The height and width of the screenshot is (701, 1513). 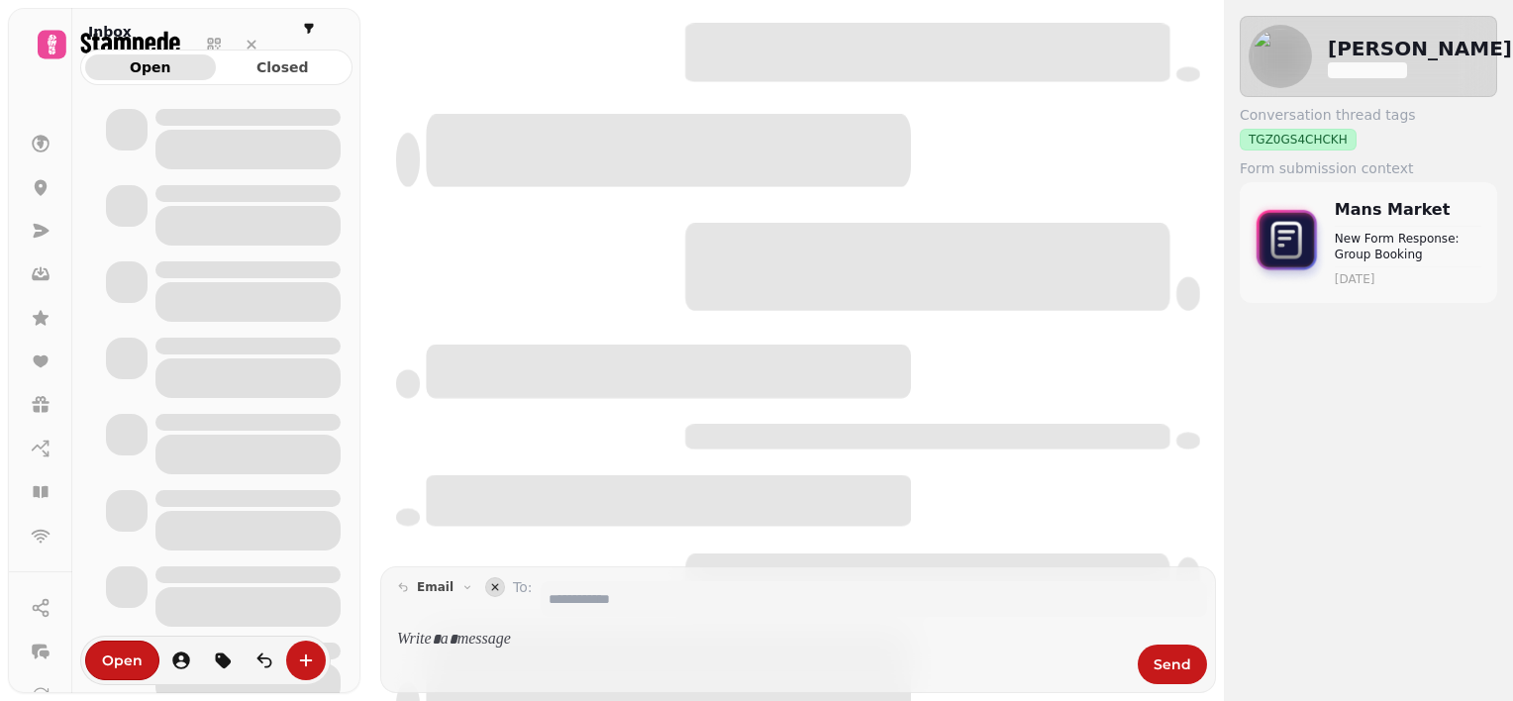 I want to click on button: filter, so click(x=309, y=29).